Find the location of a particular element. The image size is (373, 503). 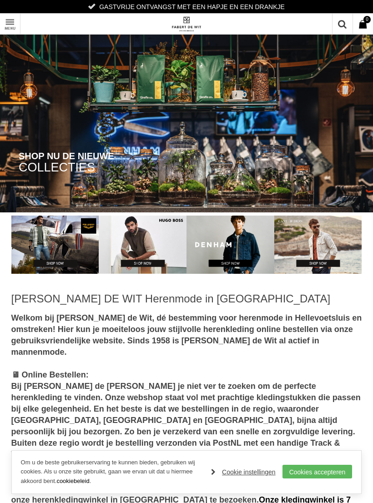

p: Om u de beste gebruikerservaring te kunnen bieden, gebruiken wij cookies. Als u onze site gebruik... is located at coordinates (111, 472).